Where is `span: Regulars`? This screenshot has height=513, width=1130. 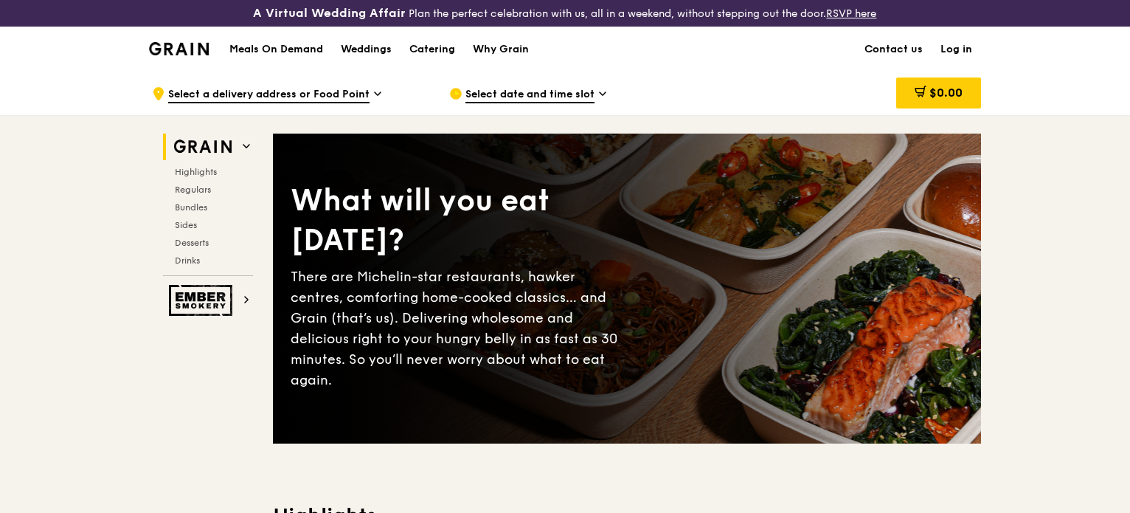 span: Regulars is located at coordinates (192, 190).